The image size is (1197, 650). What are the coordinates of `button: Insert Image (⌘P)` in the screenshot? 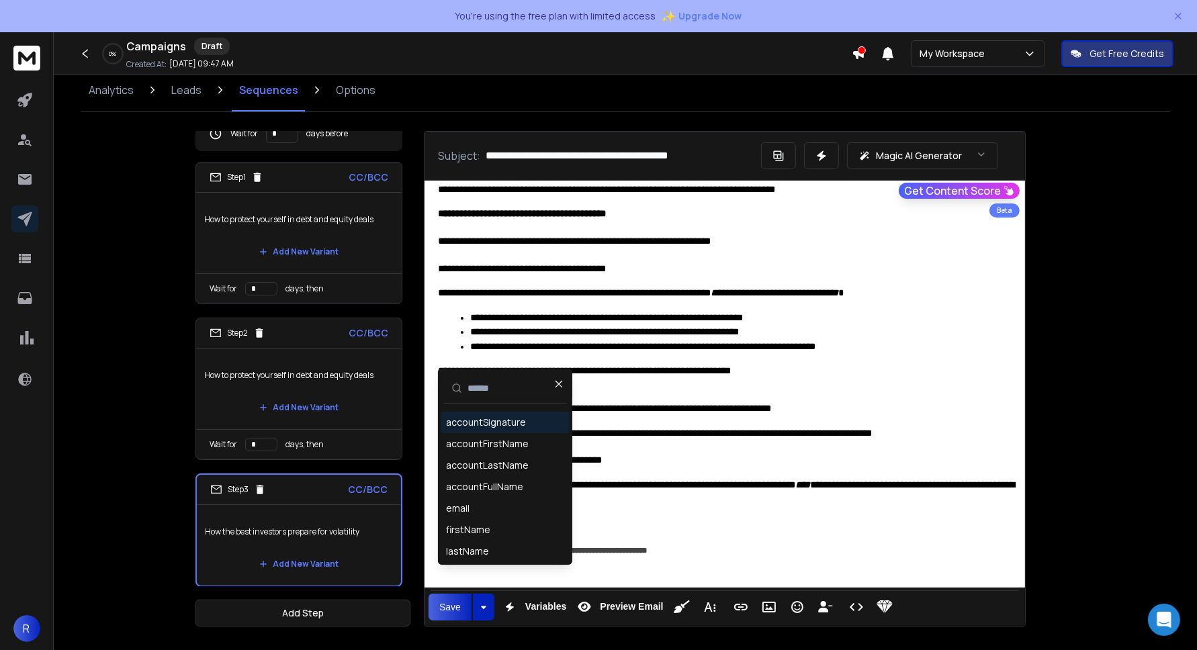 It's located at (769, 607).